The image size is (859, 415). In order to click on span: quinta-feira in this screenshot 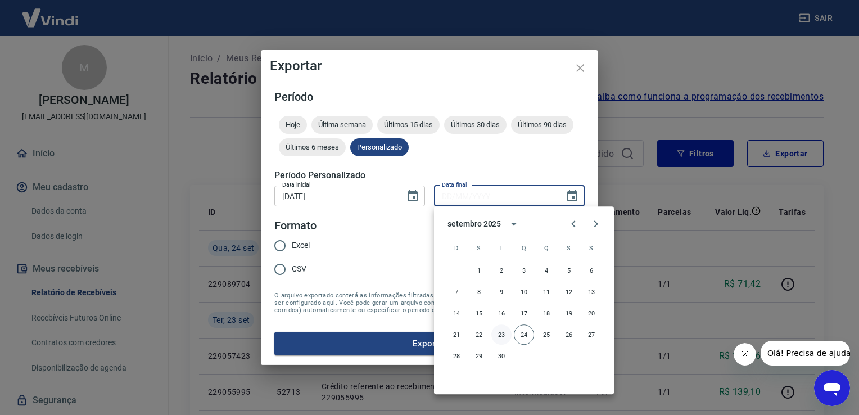, I will do `click(546, 248)`.